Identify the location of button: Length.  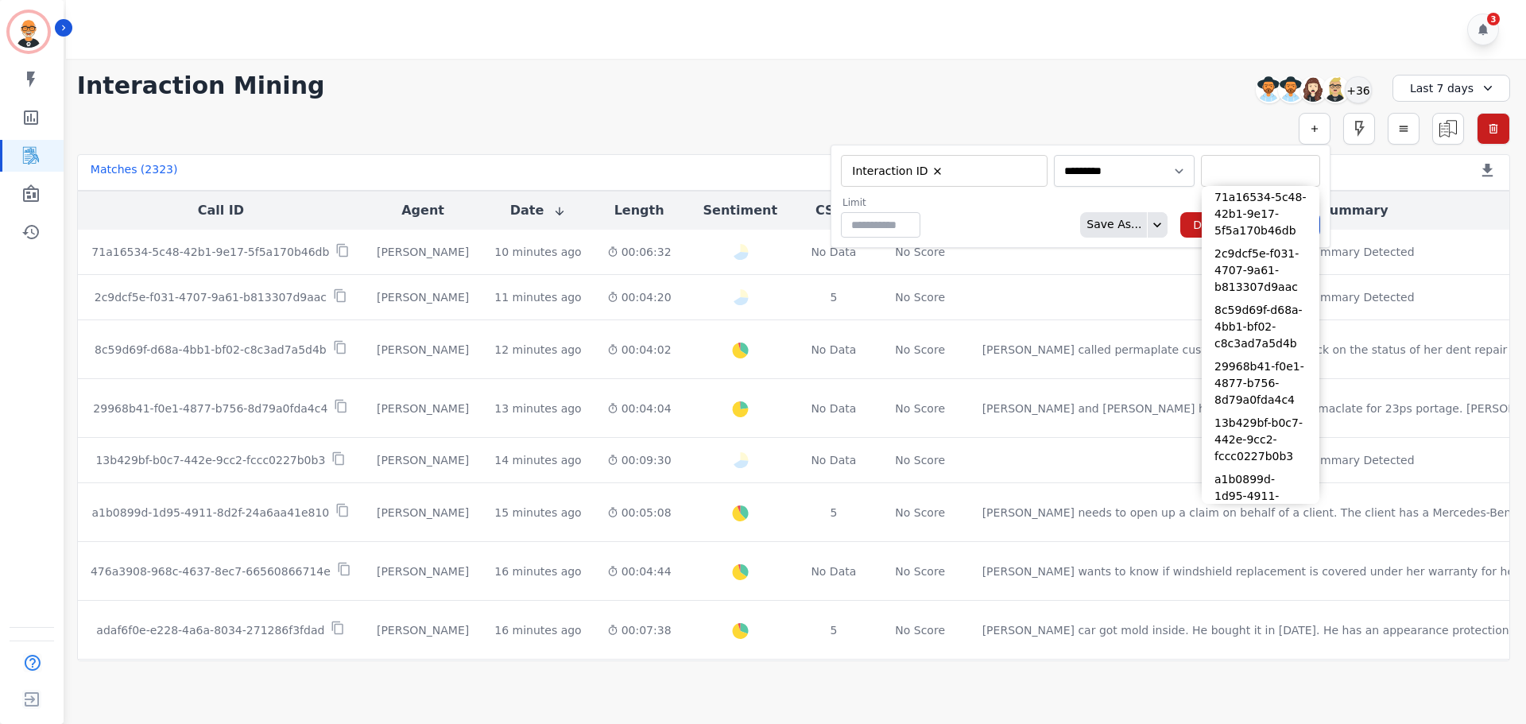
(639, 211).